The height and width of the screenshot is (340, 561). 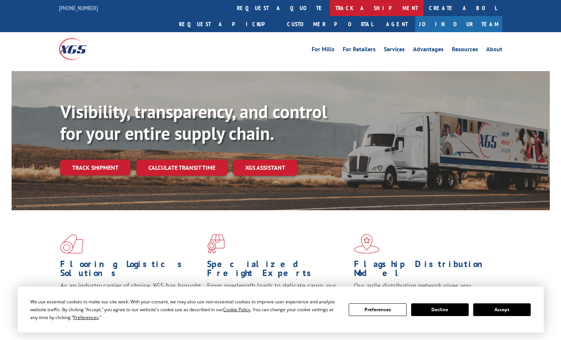 I want to click on img: xgs-icon-total-supply-chain-intelligence-red, so click(x=72, y=244).